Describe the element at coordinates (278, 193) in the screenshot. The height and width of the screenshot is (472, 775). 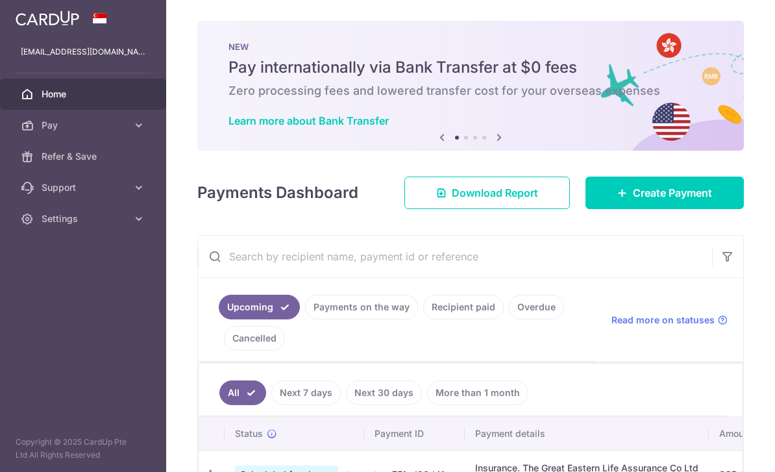
I see `h4: Payments Dashboard` at that location.